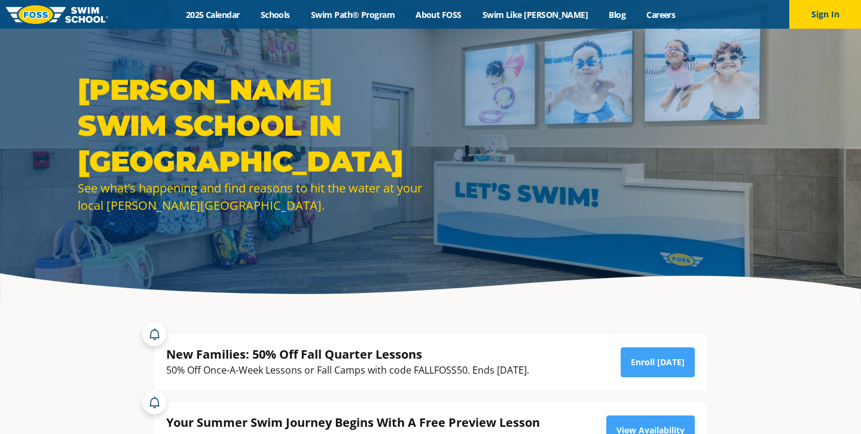 The image size is (861, 434). What do you see at coordinates (660, 14) in the screenshot?
I see `a: Careers` at bounding box center [660, 14].